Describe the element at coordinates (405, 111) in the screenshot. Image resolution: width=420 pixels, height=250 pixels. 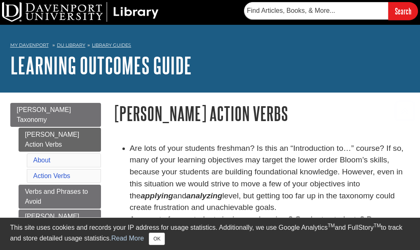
I see `a: Back to Top` at that location.